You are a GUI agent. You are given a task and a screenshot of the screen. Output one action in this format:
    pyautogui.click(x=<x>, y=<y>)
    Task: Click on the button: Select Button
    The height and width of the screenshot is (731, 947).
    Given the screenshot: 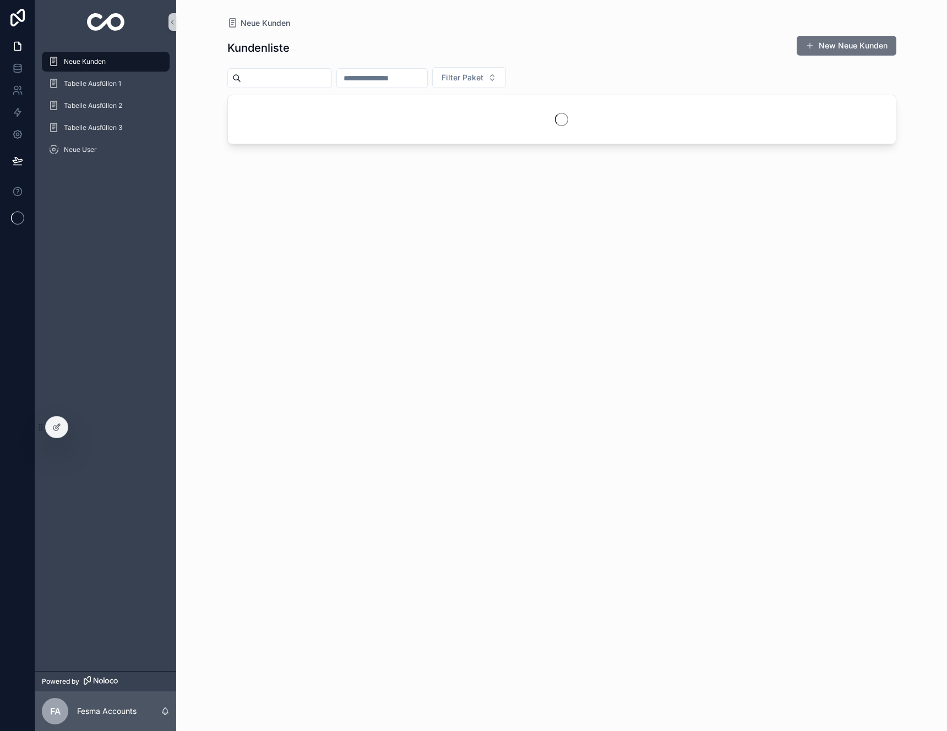 What is the action you would take?
    pyautogui.click(x=469, y=78)
    